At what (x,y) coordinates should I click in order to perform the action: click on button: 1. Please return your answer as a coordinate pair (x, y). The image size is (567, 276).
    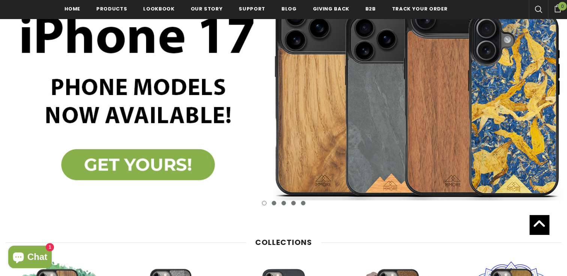
    Looking at the image, I should click on (264, 203).